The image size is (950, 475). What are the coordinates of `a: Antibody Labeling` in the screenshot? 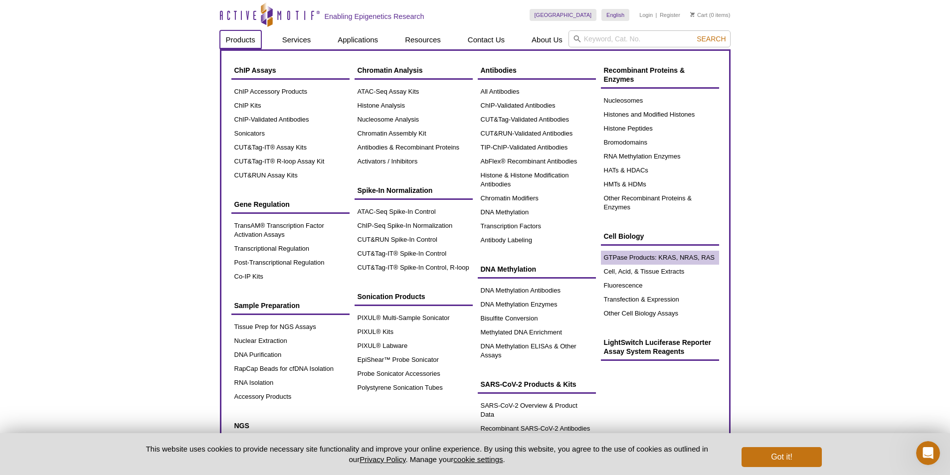 It's located at (537, 240).